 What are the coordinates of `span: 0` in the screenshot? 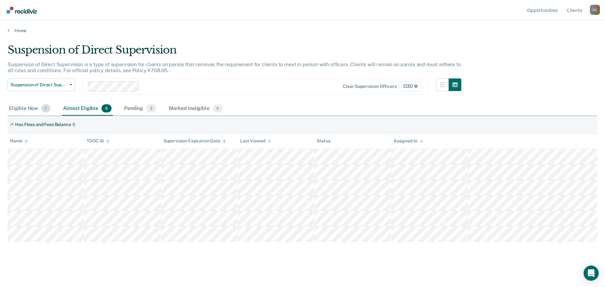 It's located at (218, 108).